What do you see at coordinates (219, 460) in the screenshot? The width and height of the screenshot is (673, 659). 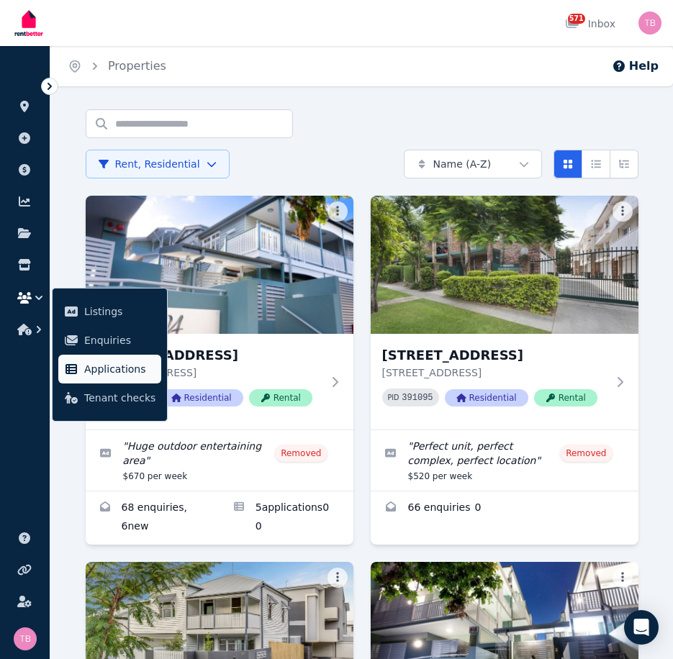 I see `a: Edit listing: Huge outdoor entertaining area` at bounding box center [219, 460].